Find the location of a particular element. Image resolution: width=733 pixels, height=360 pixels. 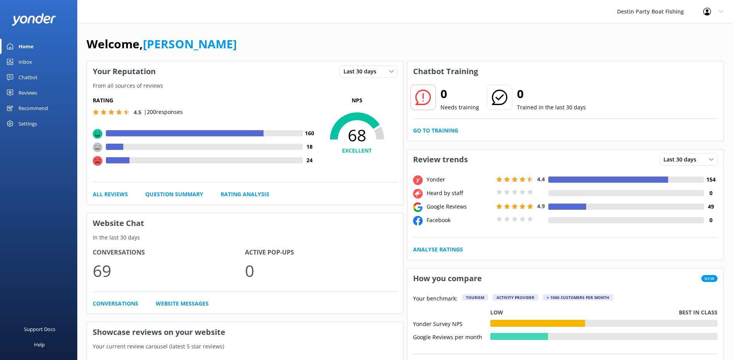

div: Facebook is located at coordinates (459, 220).